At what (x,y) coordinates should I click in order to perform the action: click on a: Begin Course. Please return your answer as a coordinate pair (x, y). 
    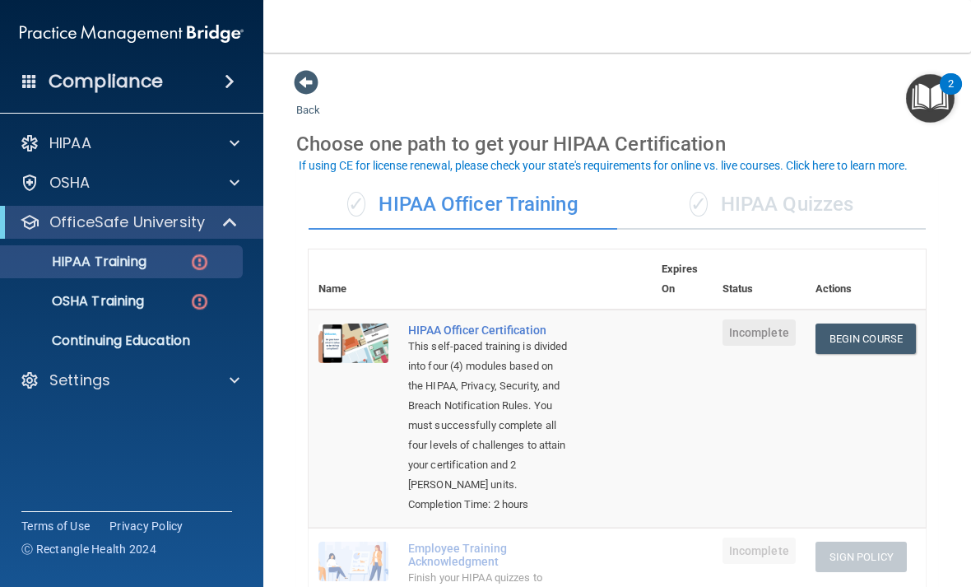
    Looking at the image, I should click on (866, 338).